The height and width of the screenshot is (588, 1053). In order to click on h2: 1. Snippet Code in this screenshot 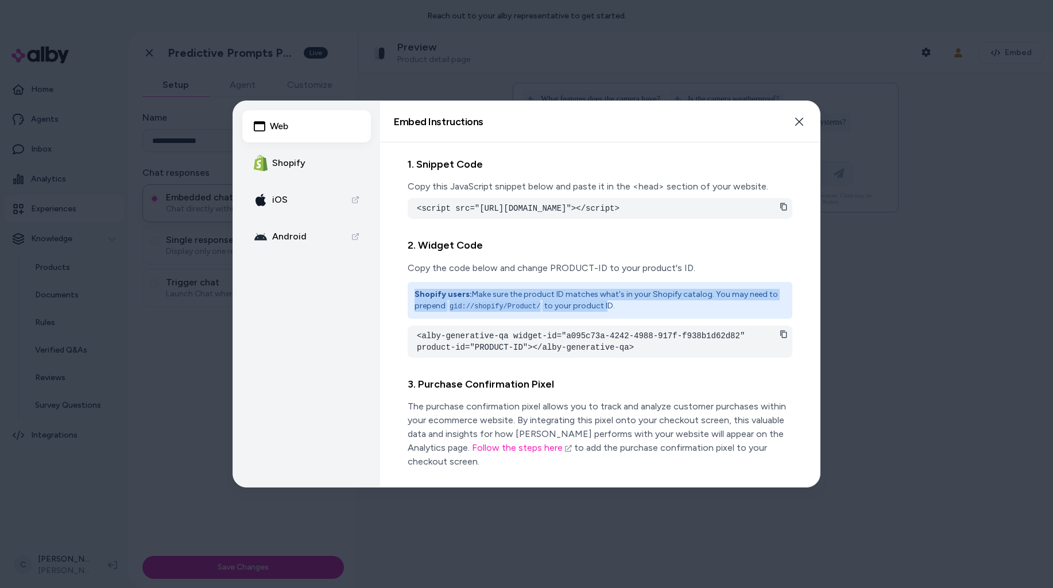, I will do `click(600, 164)`.